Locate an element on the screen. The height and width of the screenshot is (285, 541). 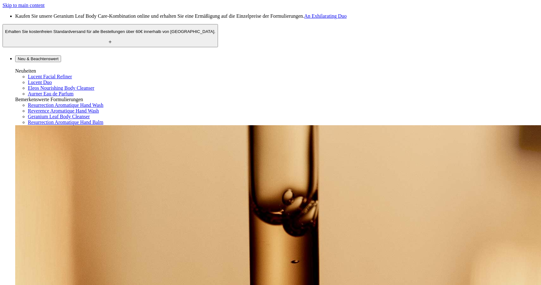
a: Reverence Aromatique Hand Wash is located at coordinates (63, 110).